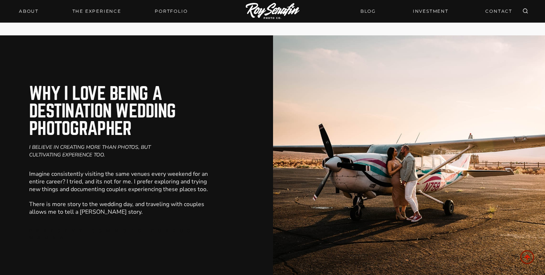 Image resolution: width=545 pixels, height=275 pixels. What do you see at coordinates (499, 11) in the screenshot?
I see `a: CONTACT` at bounding box center [499, 11].